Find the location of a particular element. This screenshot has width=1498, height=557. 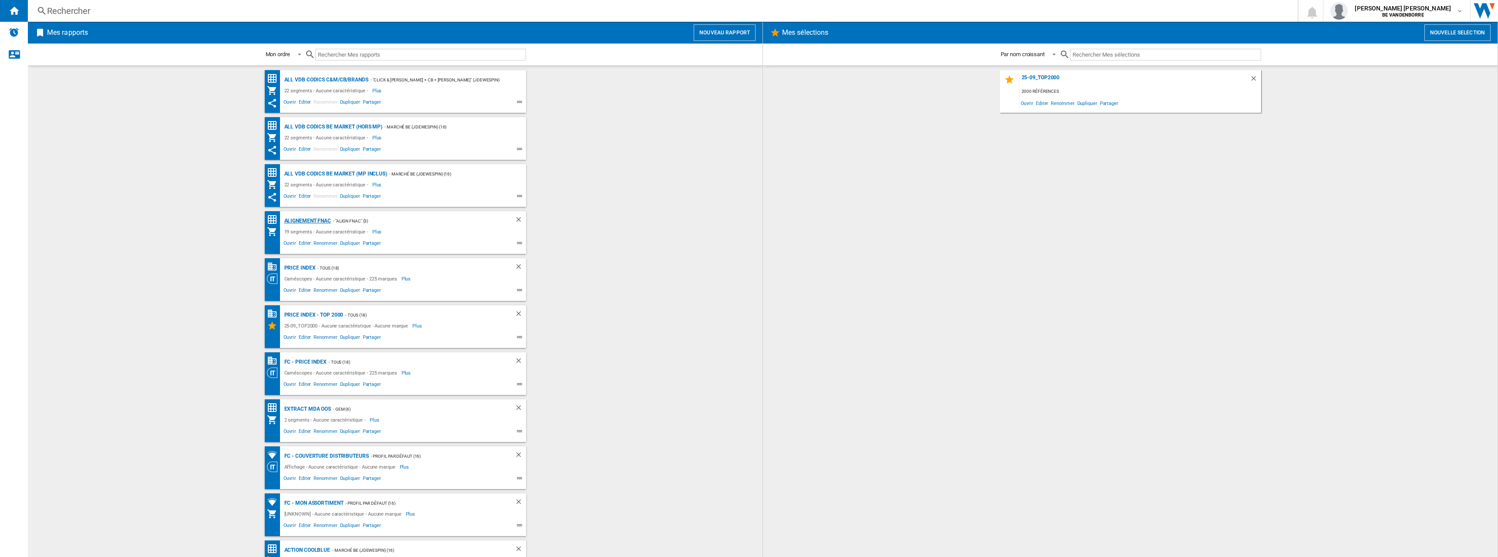

div: Rechercher is located at coordinates (661, 11).